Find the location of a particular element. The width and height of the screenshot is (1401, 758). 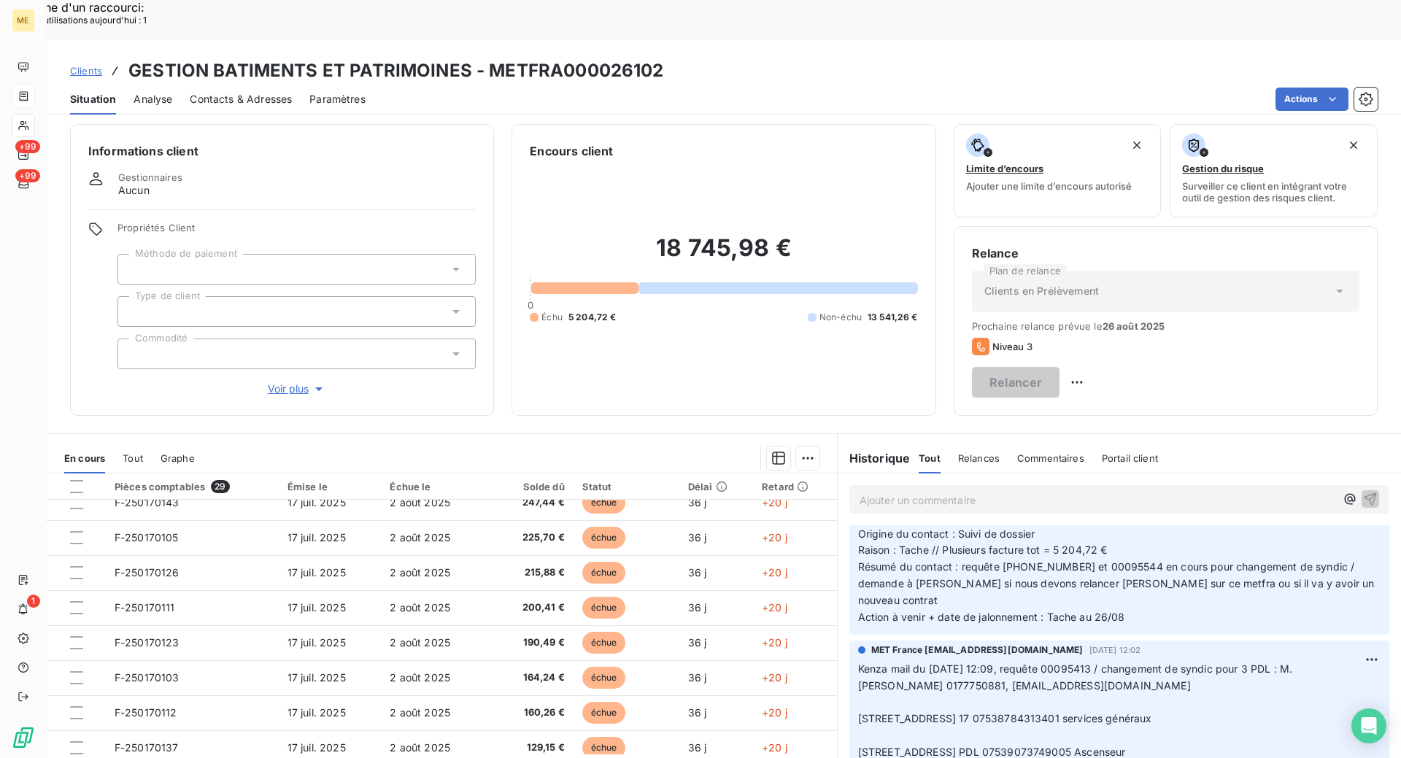

button: Gestion du risqueSurveiller ce client en intégrant votre outil de gestion des risques client. is located at coordinates (1273, 171).